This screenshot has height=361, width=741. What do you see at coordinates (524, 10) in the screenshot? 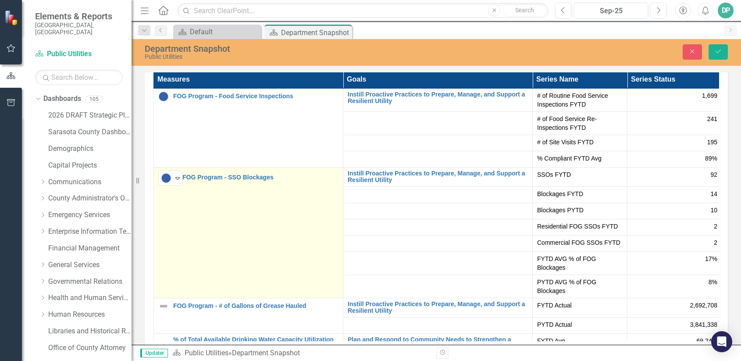
I see `span: Search` at bounding box center [524, 10].